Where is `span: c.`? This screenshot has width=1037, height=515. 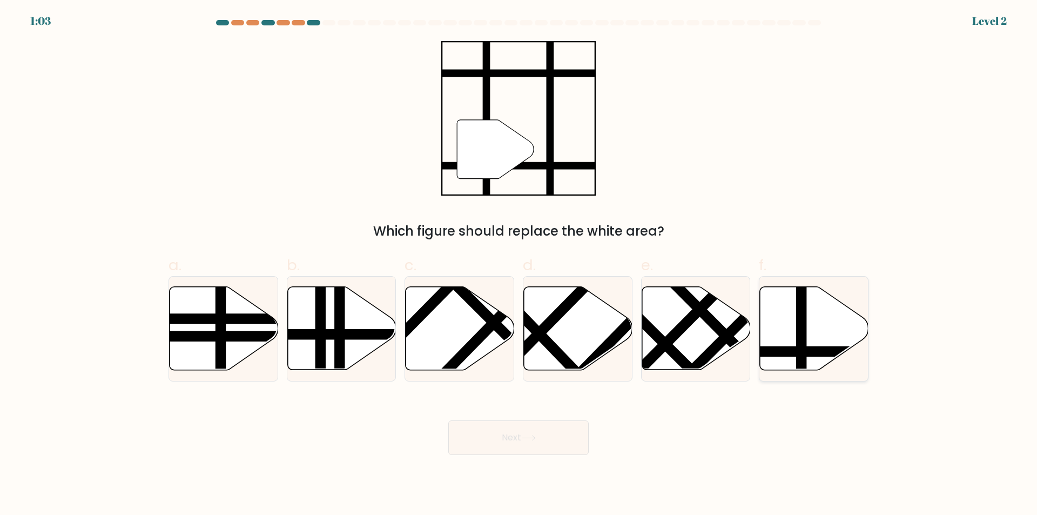 span: c. is located at coordinates (410, 265).